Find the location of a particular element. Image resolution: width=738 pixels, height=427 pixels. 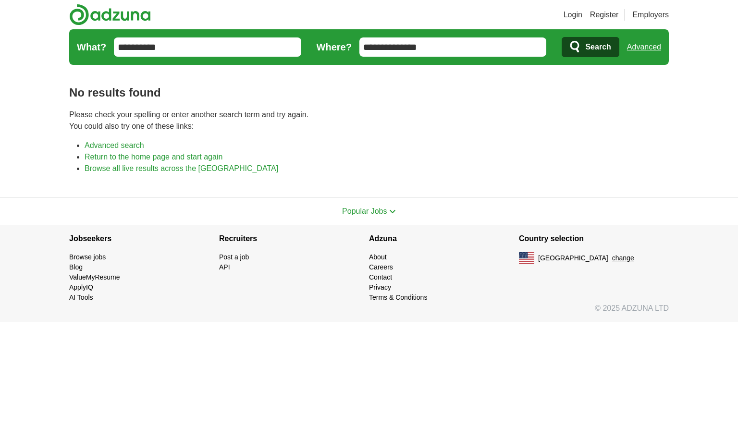

a: Contact is located at coordinates (380, 277).